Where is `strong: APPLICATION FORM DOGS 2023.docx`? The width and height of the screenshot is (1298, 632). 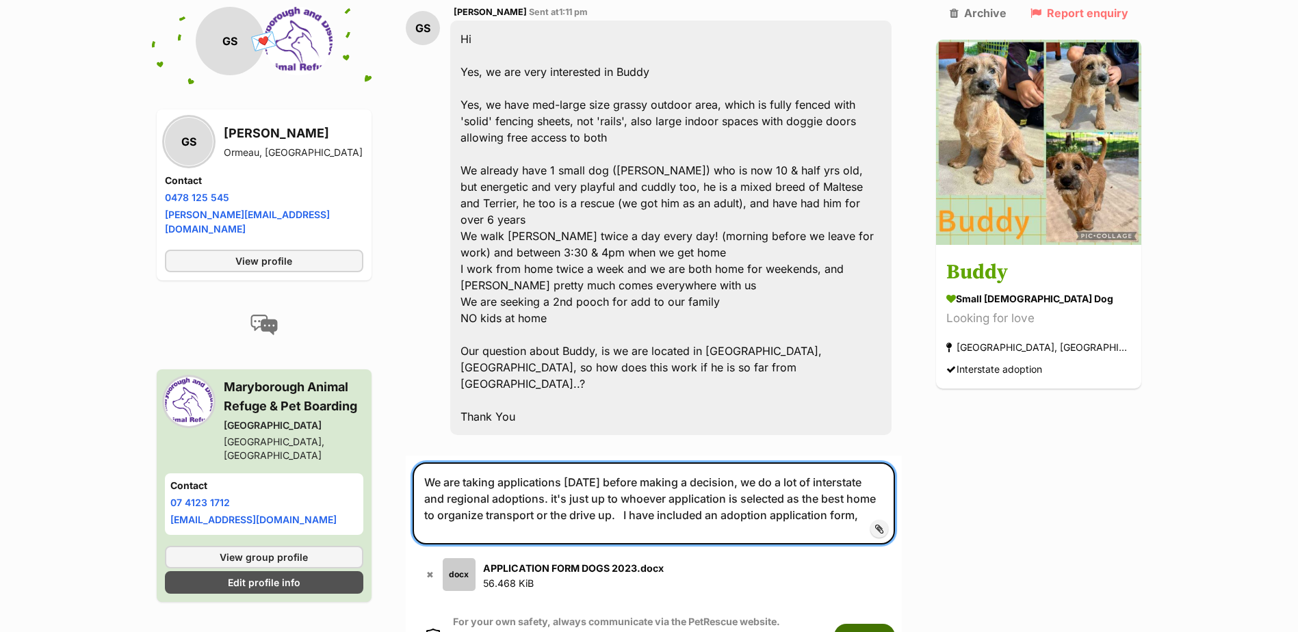 strong: APPLICATION FORM DOGS 2023.docx is located at coordinates (574, 568).